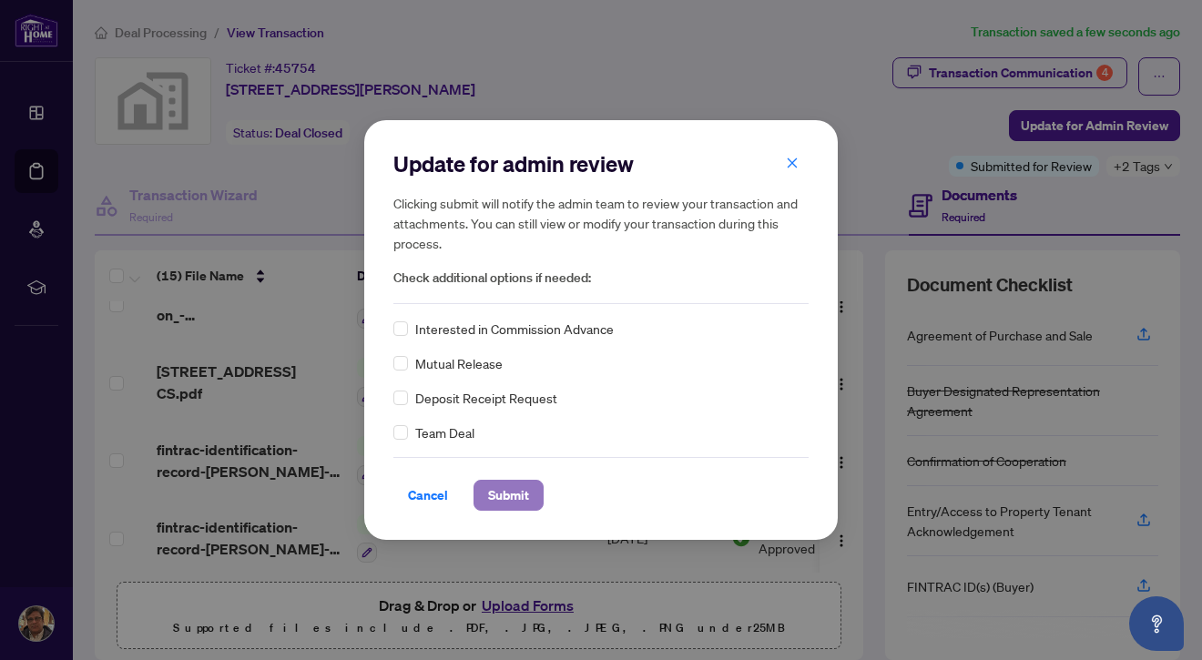 The image size is (1202, 660). What do you see at coordinates (444, 433) in the screenshot?
I see `span: Team Deal` at bounding box center [444, 433].